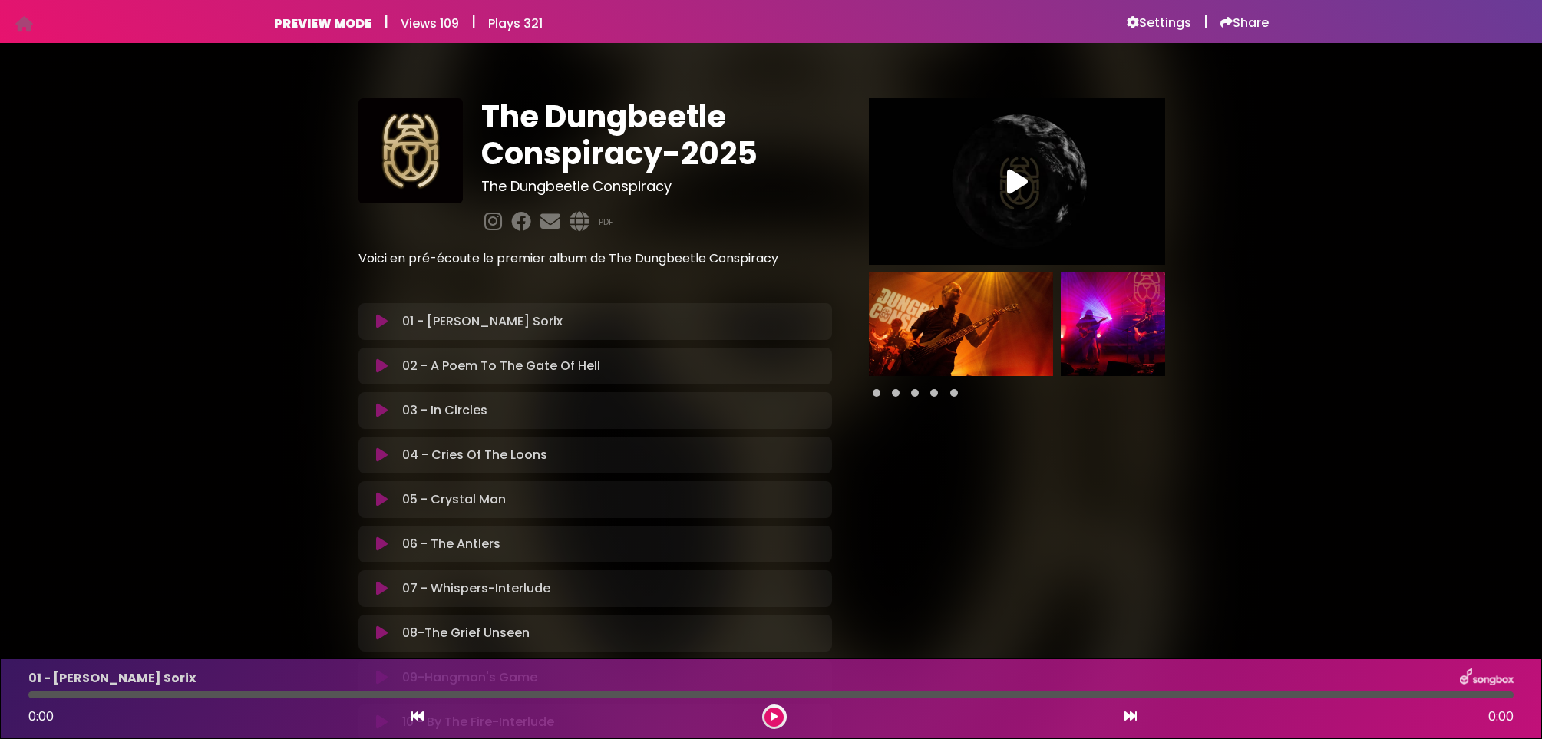 Image resolution: width=1542 pixels, height=739 pixels. What do you see at coordinates (411, 150) in the screenshot?
I see `img: laedG1w1SMCJLPhVaHoy` at bounding box center [411, 150].